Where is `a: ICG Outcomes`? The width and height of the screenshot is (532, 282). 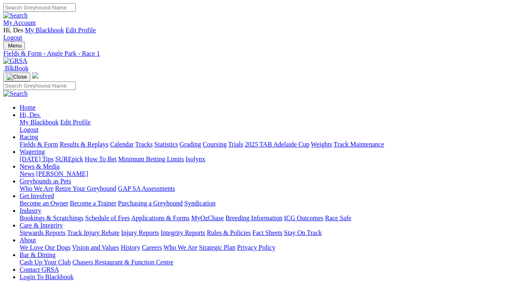
a: ICG Outcomes is located at coordinates (304, 218).